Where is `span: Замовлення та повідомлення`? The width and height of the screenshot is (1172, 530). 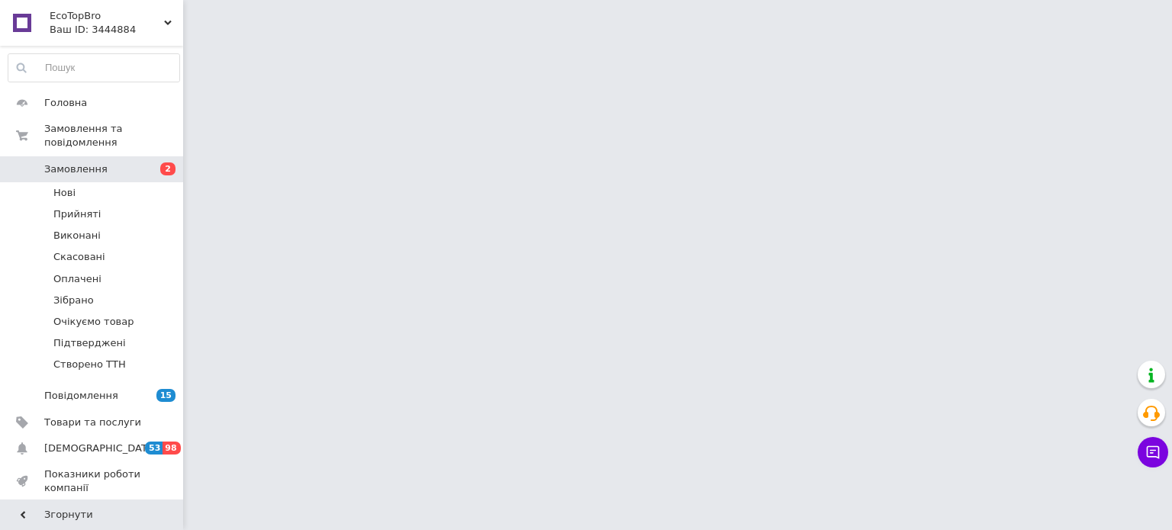 span: Замовлення та повідомлення is located at coordinates (114, 136).